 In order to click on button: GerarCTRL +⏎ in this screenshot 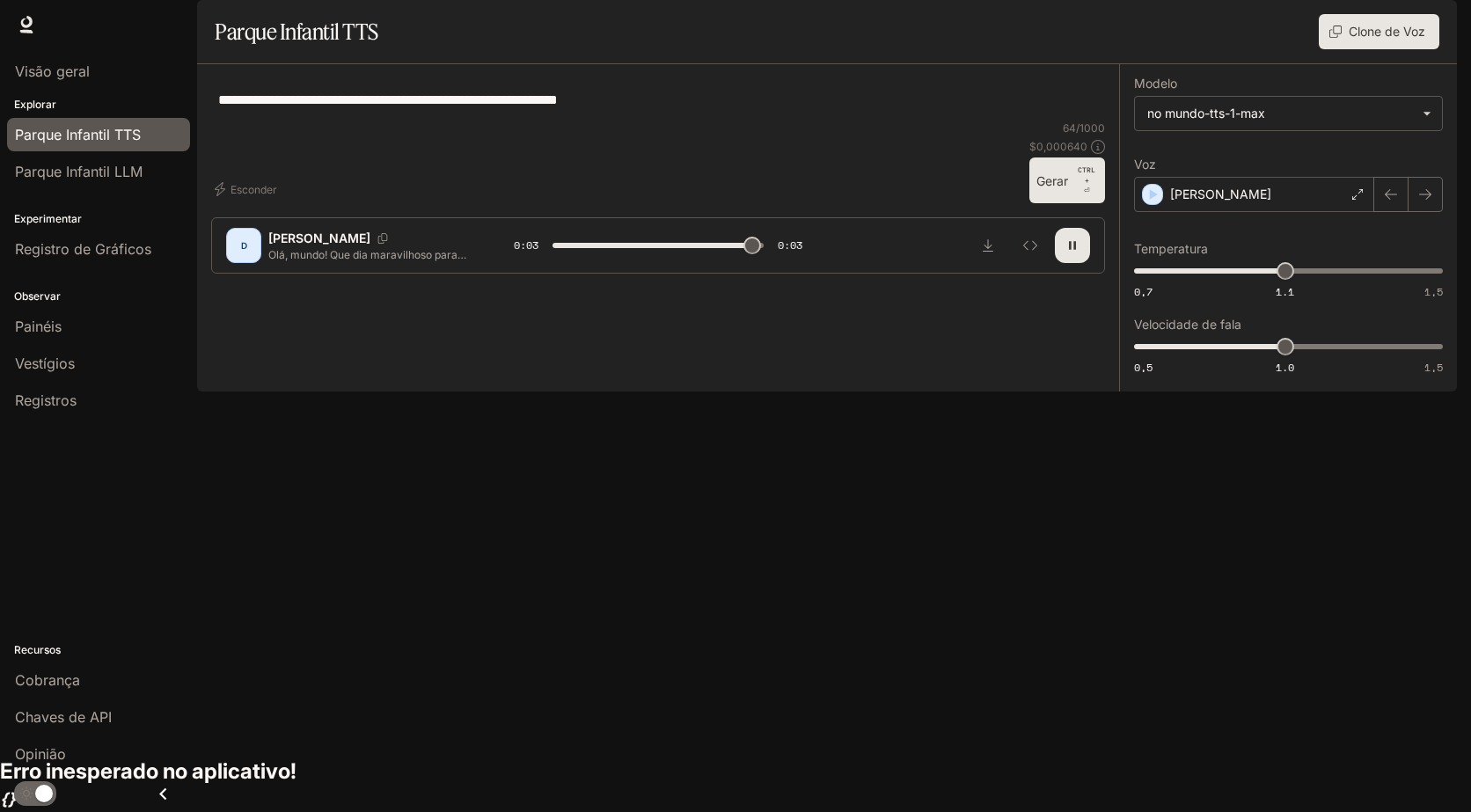, I will do `click(1067, 180)`.